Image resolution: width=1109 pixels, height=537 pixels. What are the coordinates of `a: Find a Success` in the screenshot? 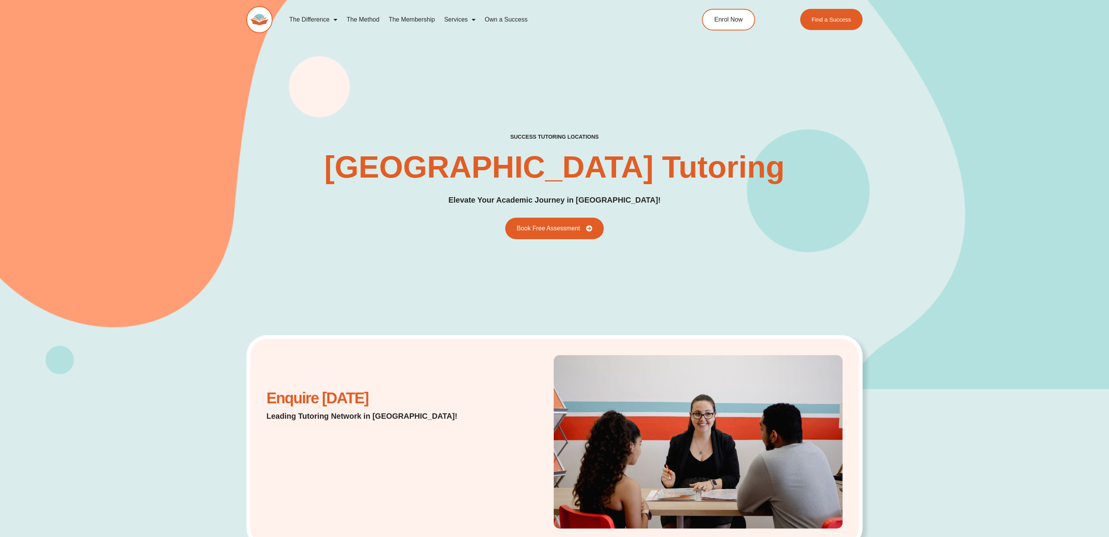 It's located at (831, 19).